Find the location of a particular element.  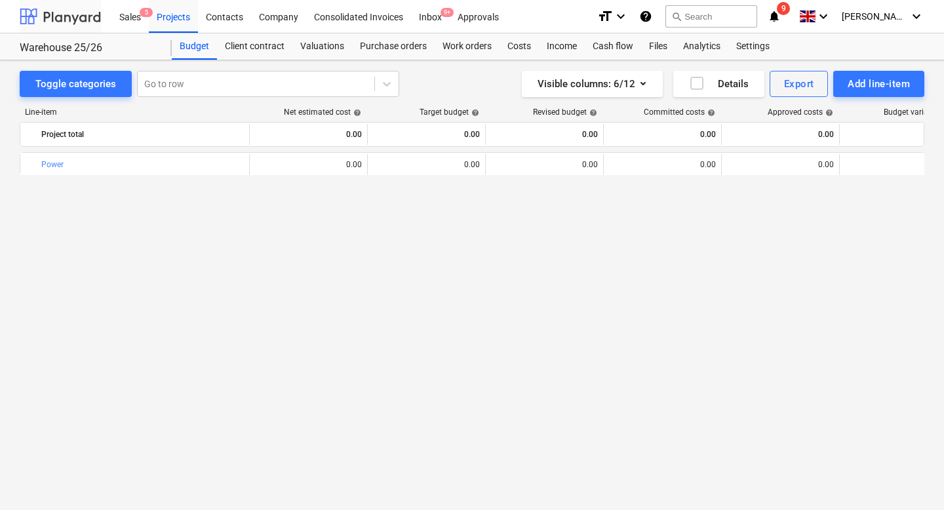

a: Purchase orders is located at coordinates (393, 47).